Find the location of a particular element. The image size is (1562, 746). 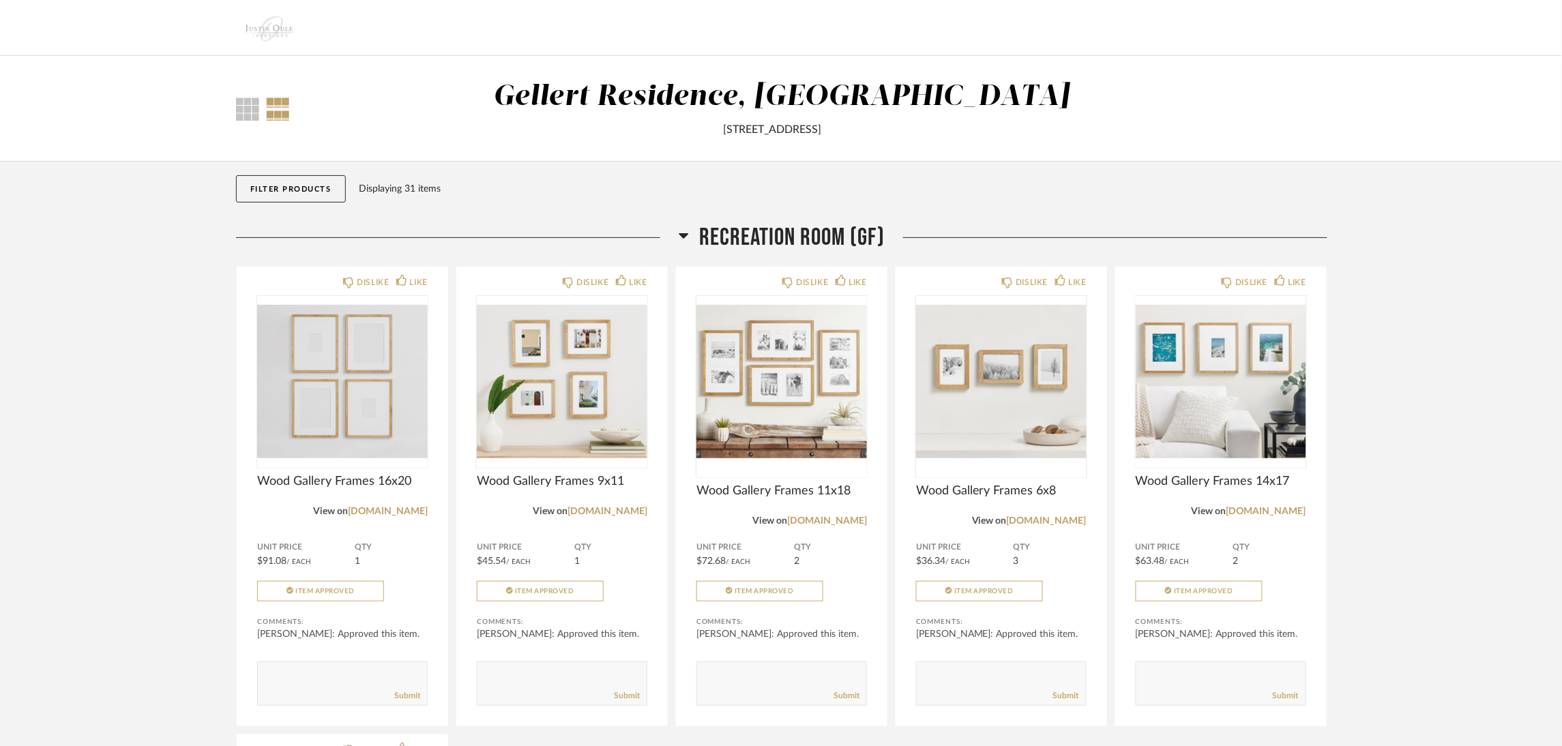

img: 9d19dfaf-09eb-4c23-9431-b2a4721d250c.jpg is located at coordinates (272, 28).